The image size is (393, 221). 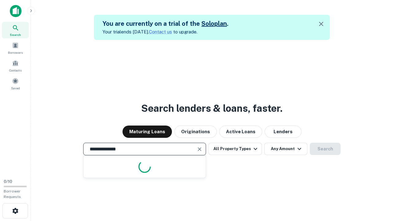 I want to click on img: capitalize-icon.png, so click(x=16, y=11).